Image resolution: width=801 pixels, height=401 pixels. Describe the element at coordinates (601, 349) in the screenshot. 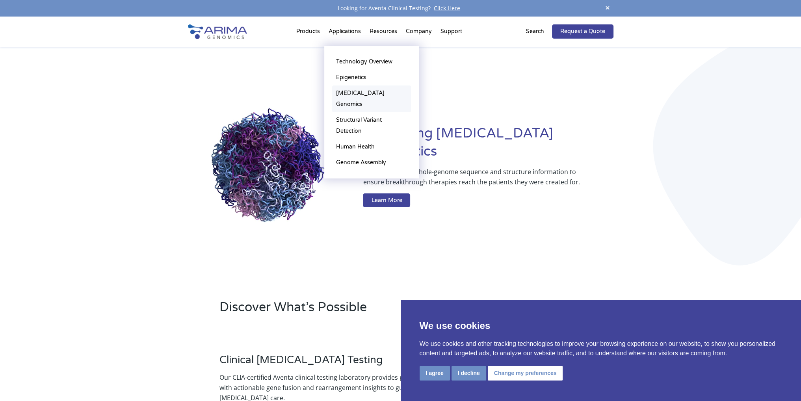

I see `p: We use cookies and other tracking technologies to improve your browsing experience on our website...` at that location.